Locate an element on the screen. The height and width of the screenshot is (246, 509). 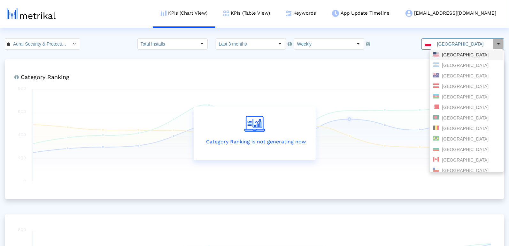
h6: Category Ranking is located at coordinates (254, 76).